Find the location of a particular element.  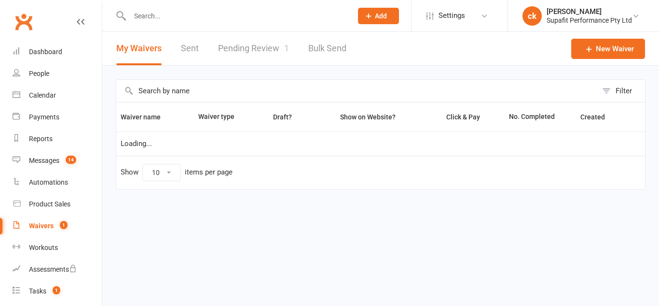

input: Search... is located at coordinates (236, 16).